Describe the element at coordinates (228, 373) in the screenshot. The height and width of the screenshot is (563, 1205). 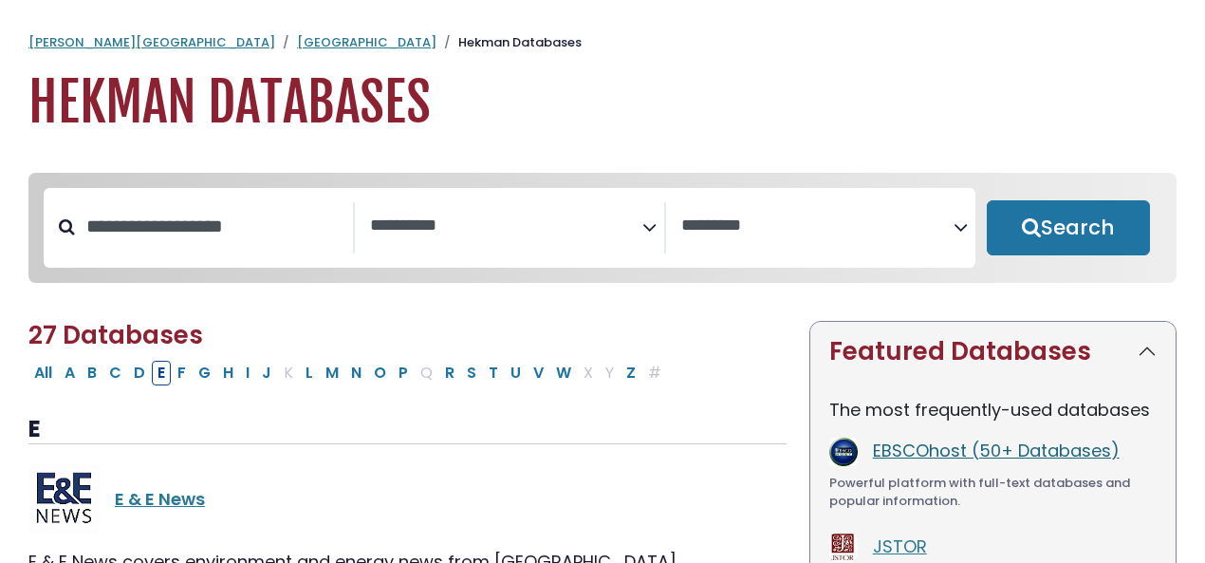
I see `button: Filter Results H` at that location.